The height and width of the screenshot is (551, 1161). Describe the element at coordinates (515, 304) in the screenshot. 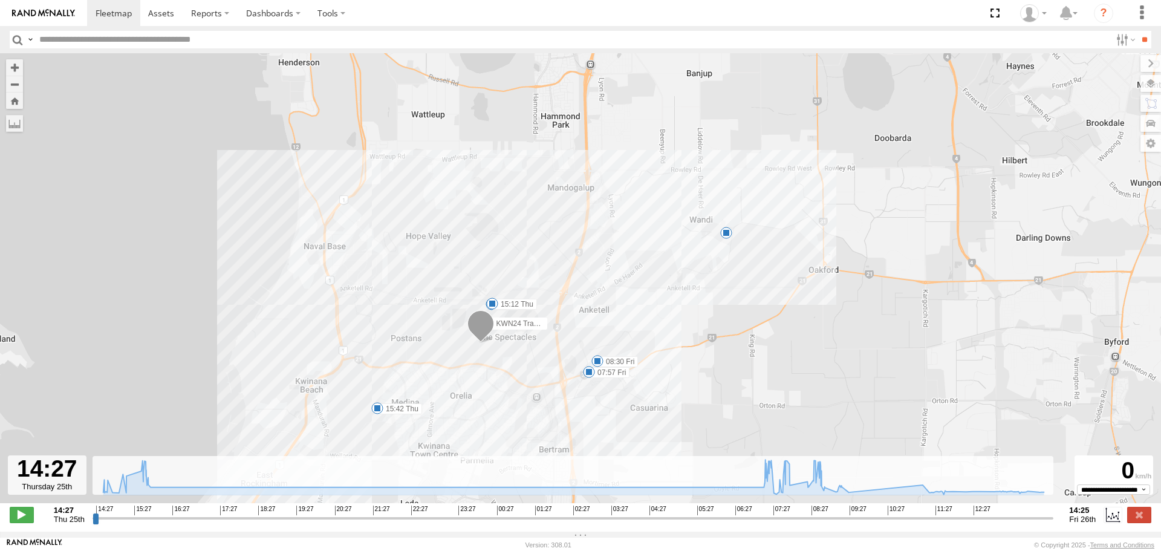

I see `label: 15:12 Thu` at that location.